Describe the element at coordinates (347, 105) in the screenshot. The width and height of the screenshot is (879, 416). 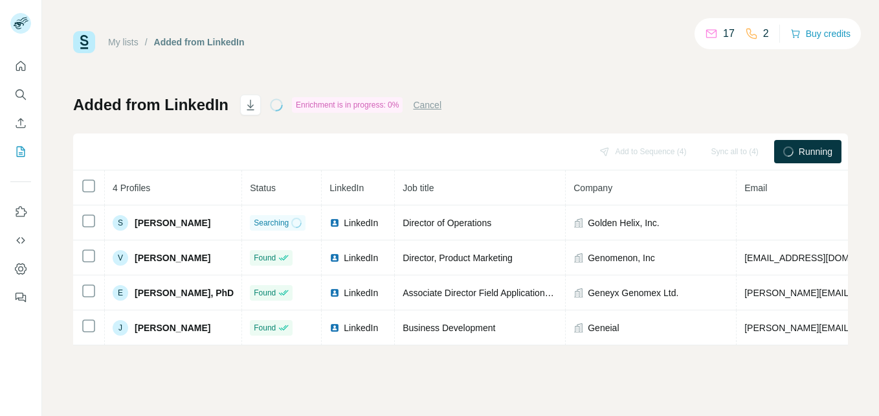
I see `div: Enrichment is in progress: 0%` at that location.